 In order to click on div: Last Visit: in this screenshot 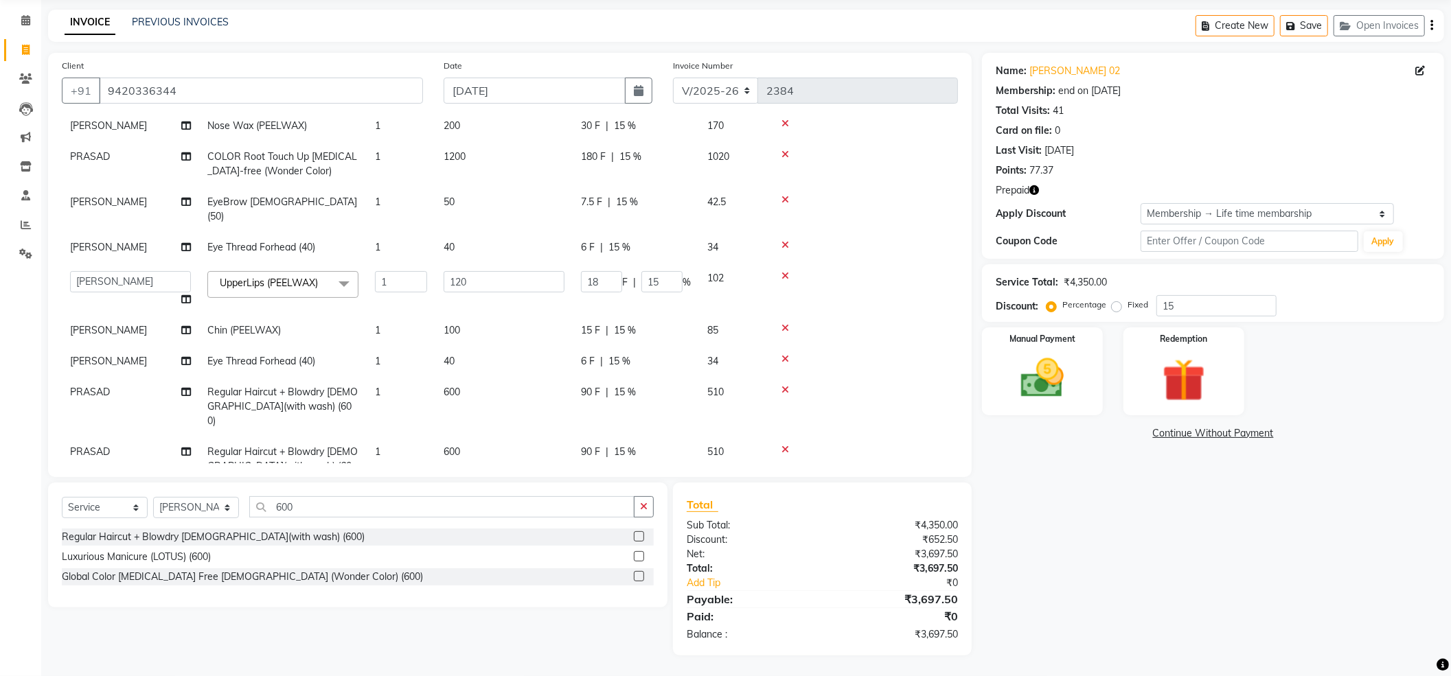, I will do `click(1018, 150)`.